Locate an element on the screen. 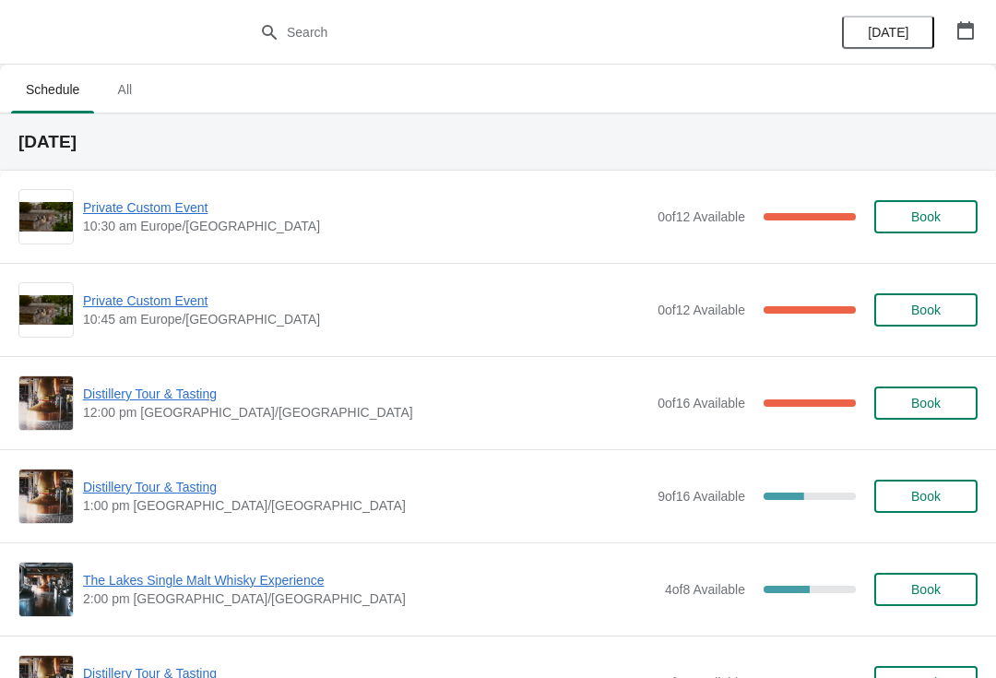  img: The Lakes Single Malt Whisky Experience | | 2:00 pm Europe/London is located at coordinates (46, 589).